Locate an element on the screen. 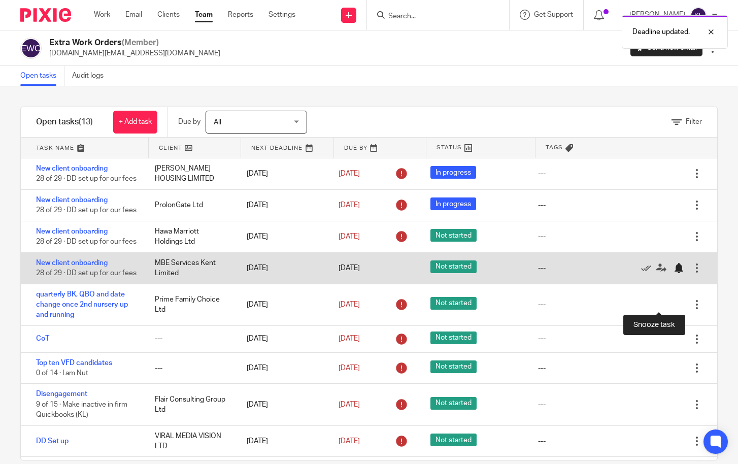  p: Deadline updated. is located at coordinates (661, 32).